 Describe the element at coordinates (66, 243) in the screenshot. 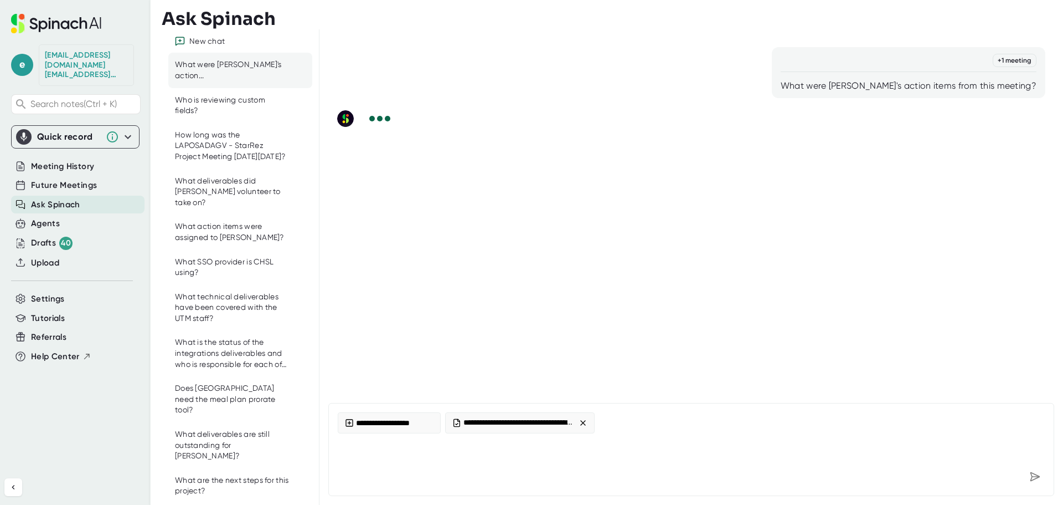

I see `div: 40` at that location.